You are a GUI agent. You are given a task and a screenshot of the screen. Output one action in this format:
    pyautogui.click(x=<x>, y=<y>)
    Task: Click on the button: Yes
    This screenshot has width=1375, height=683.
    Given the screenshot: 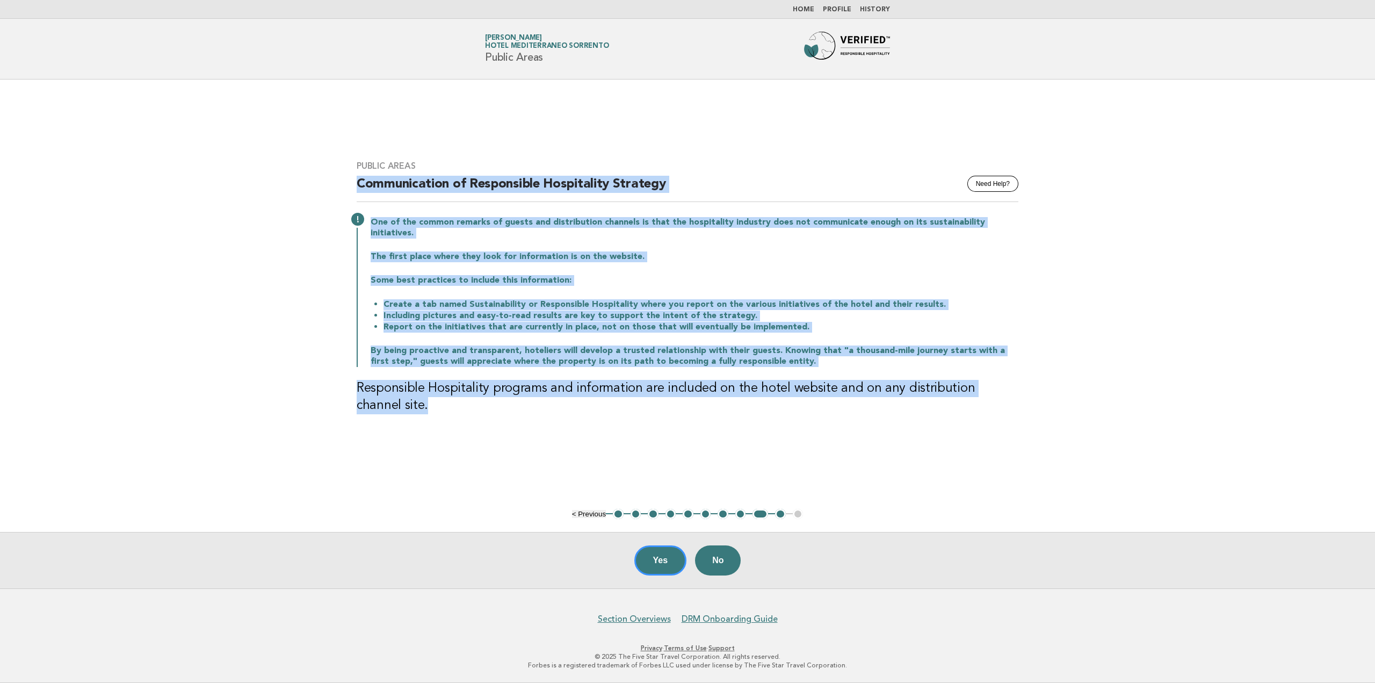 What is the action you would take?
    pyautogui.click(x=661, y=560)
    